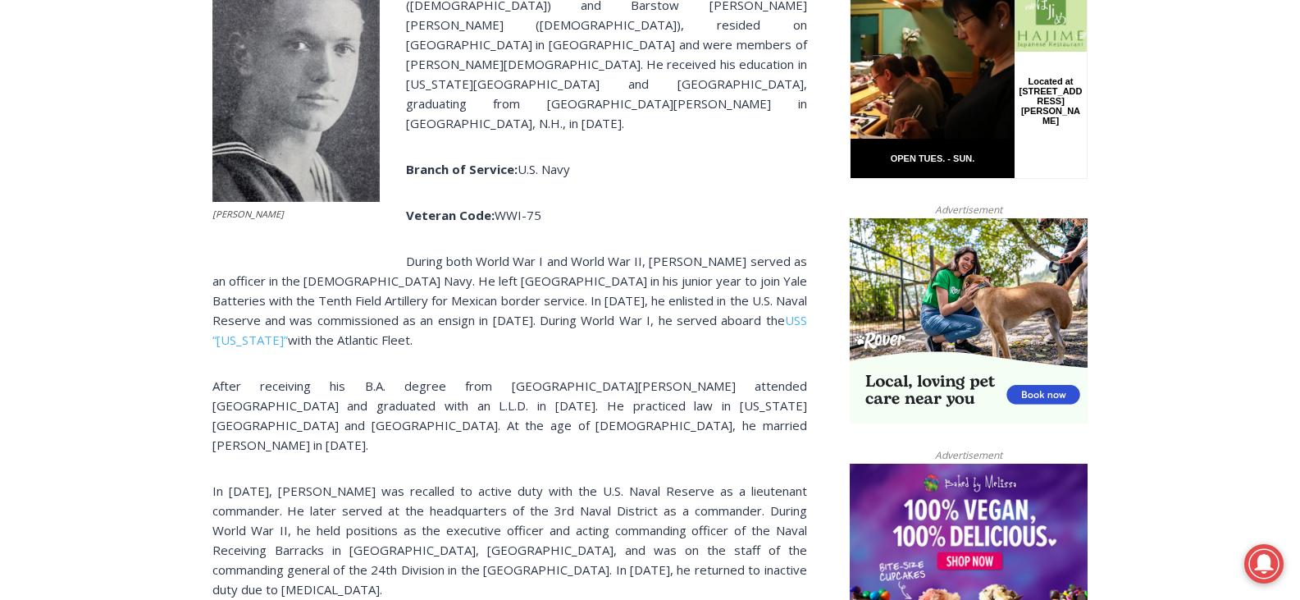  What do you see at coordinates (450, 215) in the screenshot?
I see `strong: Veteran Code:` at bounding box center [450, 215].